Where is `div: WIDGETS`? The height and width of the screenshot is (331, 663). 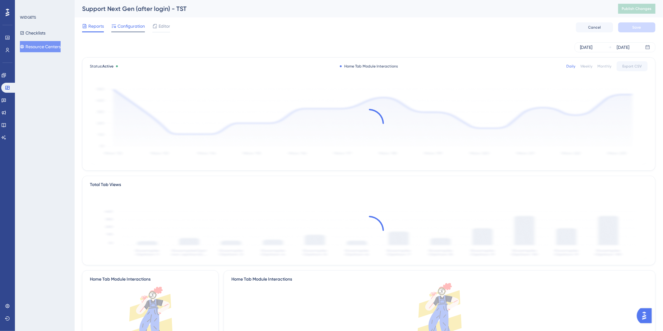
div: WIDGETS is located at coordinates (28, 17).